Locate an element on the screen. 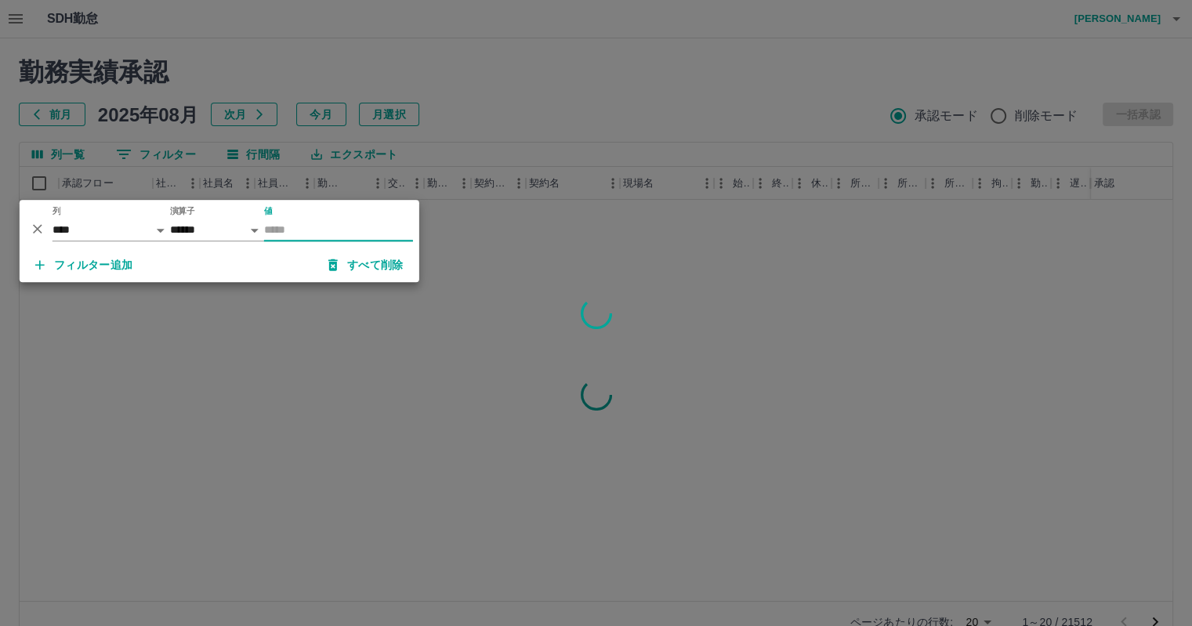 The image size is (1192, 626). button: 削除 is located at coordinates (38, 229).